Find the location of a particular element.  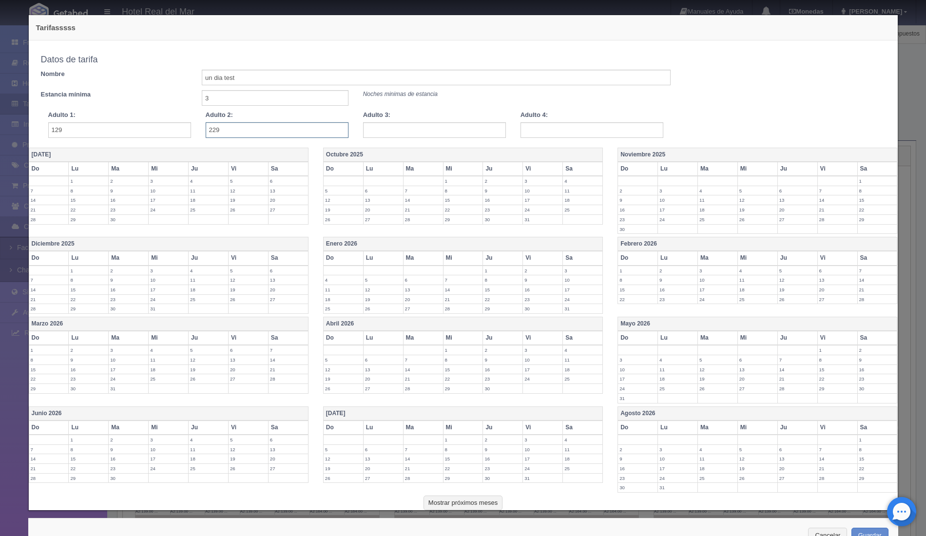

label: Adulto 4: is located at coordinates (534, 115).